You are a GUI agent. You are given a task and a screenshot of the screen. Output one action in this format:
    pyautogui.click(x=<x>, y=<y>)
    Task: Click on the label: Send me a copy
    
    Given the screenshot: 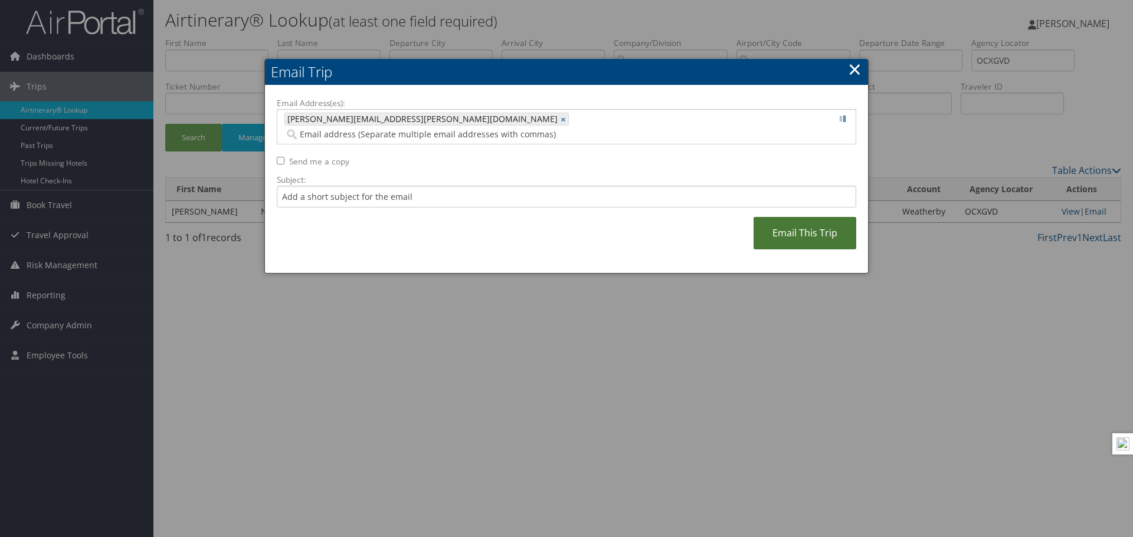 What is the action you would take?
    pyautogui.click(x=319, y=162)
    